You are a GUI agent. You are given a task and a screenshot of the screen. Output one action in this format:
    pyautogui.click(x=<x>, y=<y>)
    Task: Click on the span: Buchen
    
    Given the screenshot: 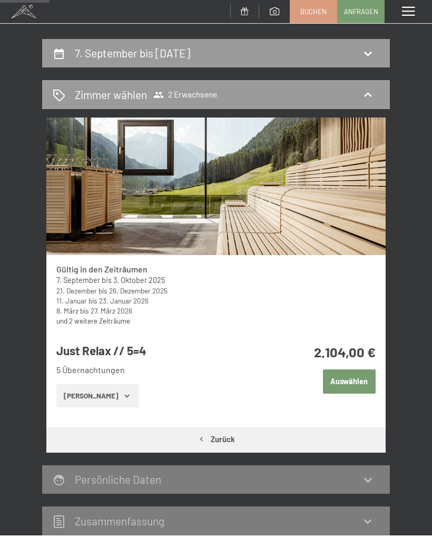 What is the action you would take?
    pyautogui.click(x=314, y=12)
    